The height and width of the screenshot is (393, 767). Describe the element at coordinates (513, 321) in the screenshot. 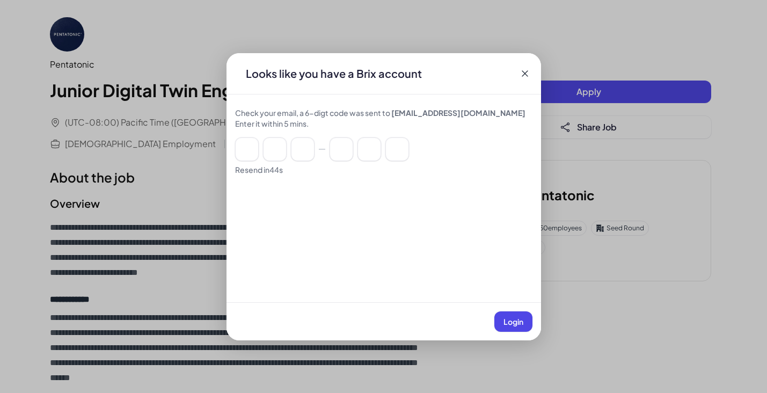

I see `button: Login` at that location.